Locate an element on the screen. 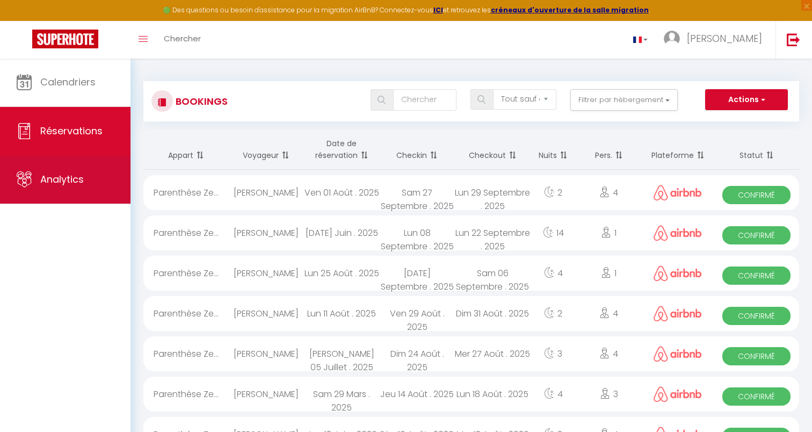 The width and height of the screenshot is (812, 432). button: Ouvrir le widget de chat LiveChat is located at coordinates (25, 20).